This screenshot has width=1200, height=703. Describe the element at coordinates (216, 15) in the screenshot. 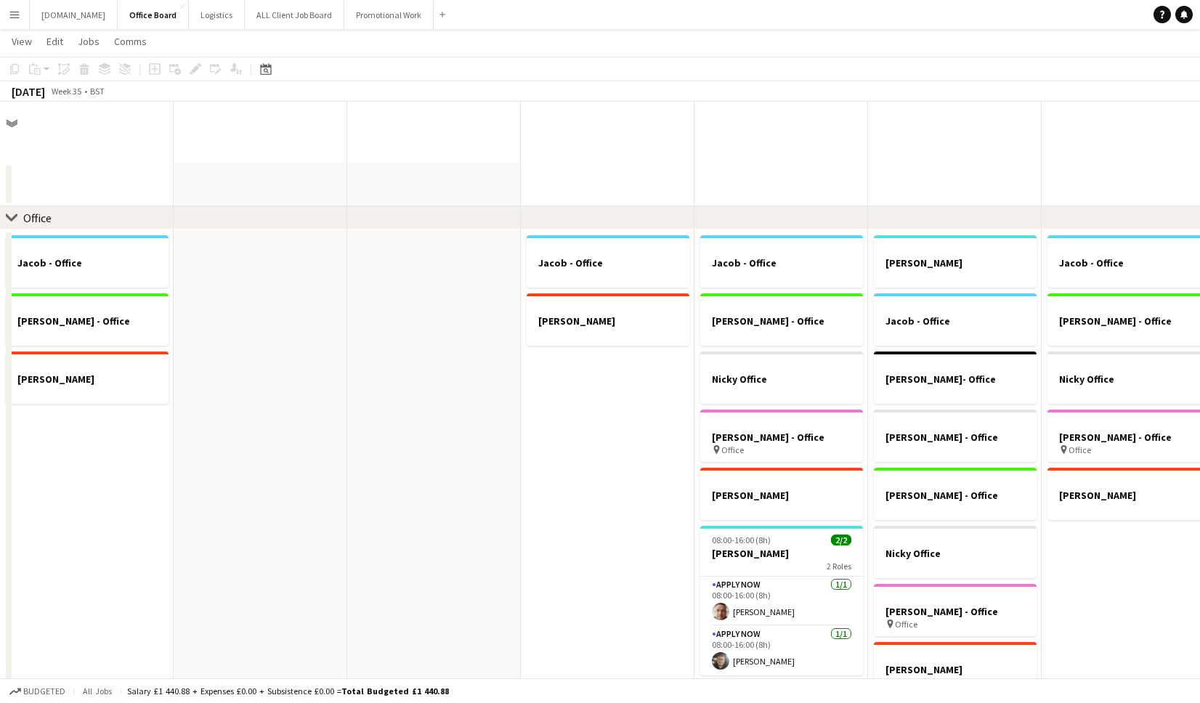

I see `button: Logistics` at that location.